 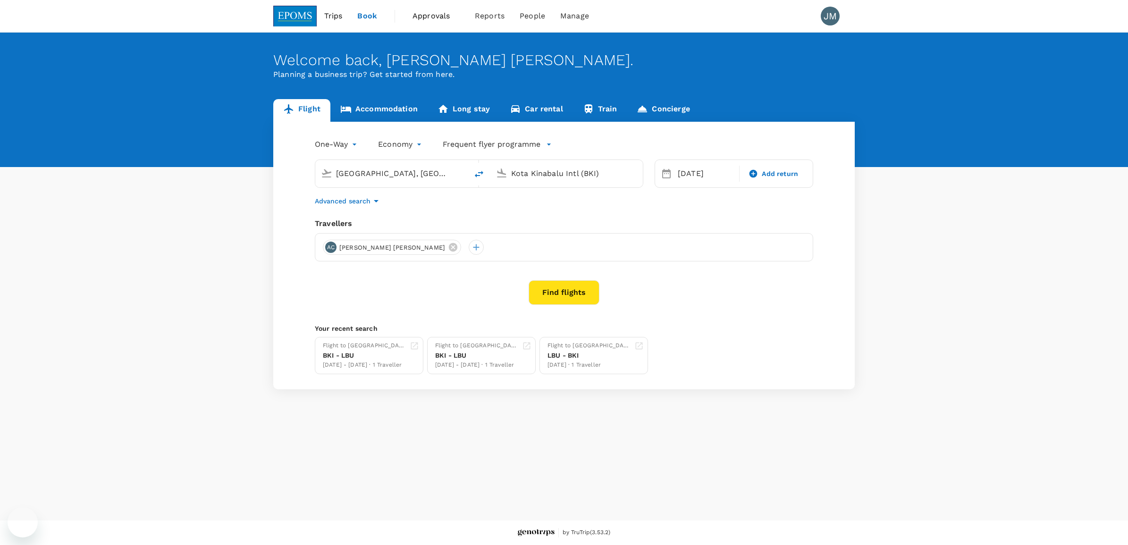 What do you see at coordinates (497, 144) in the screenshot?
I see `button: Frequent flyer programme` at bounding box center [497, 144].